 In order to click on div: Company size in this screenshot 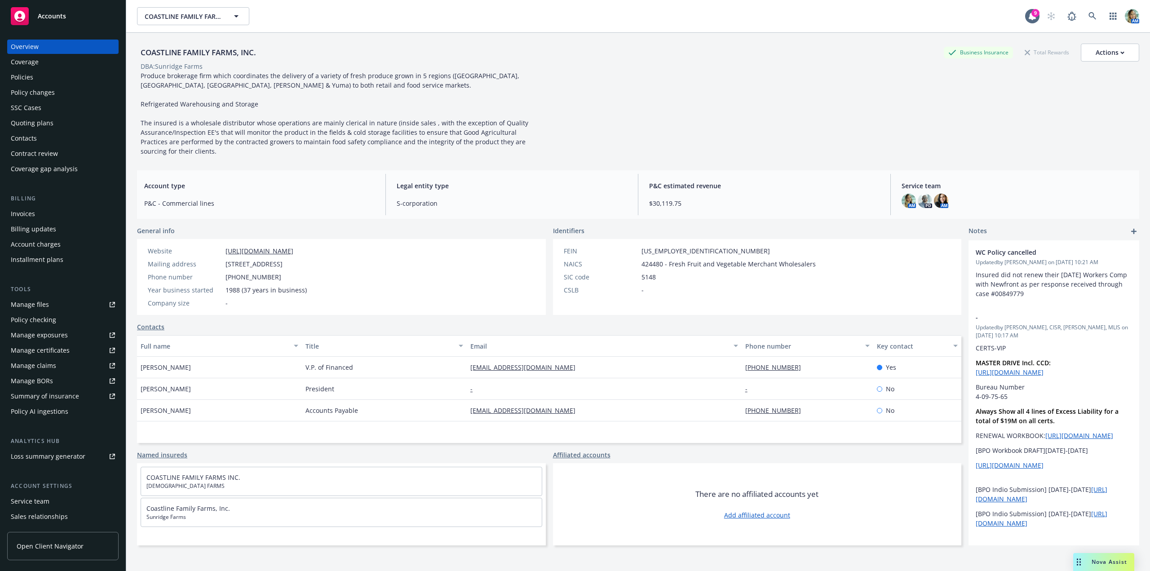, I will do `click(185, 303)`.